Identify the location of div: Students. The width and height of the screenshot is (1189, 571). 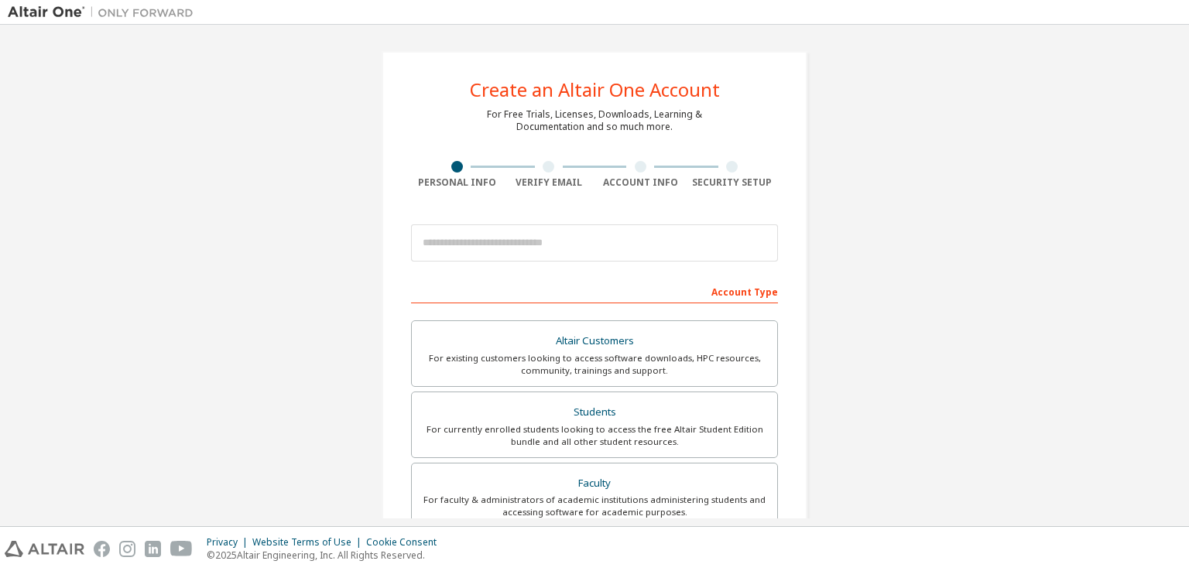
(595, 413).